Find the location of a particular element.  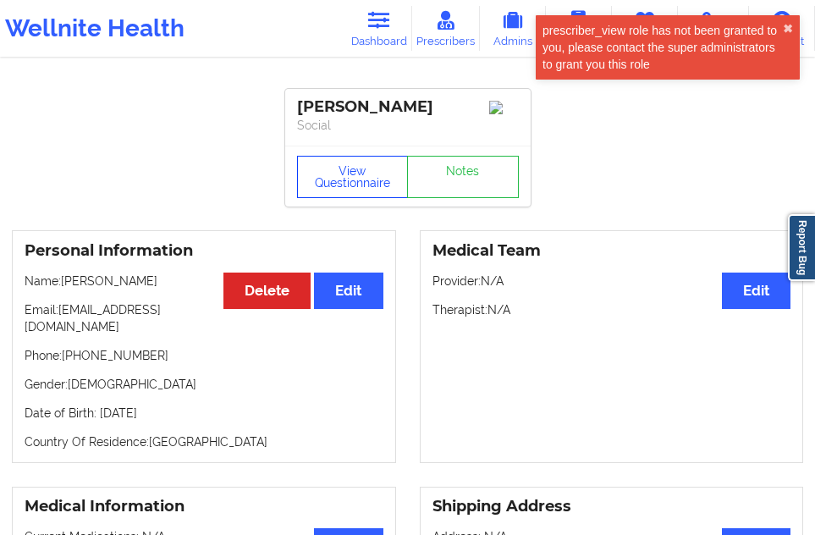

p: Social is located at coordinates (408, 125).